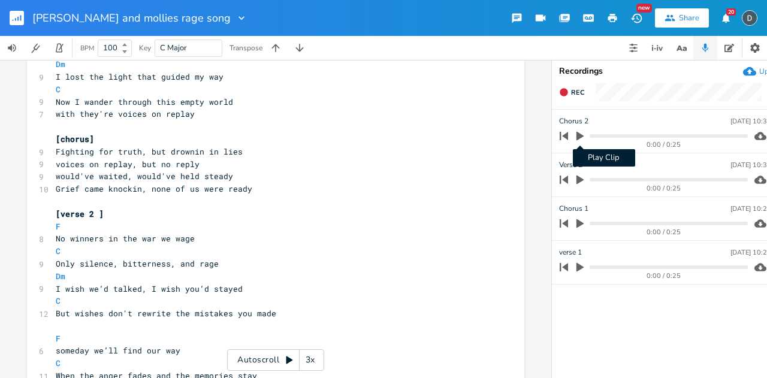  Describe the element at coordinates (149, 152) in the screenshot. I see `span: Fighting for truth, but drownin in lies` at that location.